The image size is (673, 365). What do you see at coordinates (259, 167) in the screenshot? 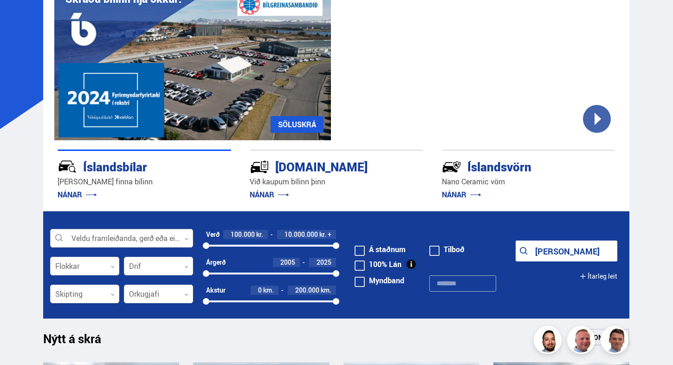
I see `img: tr5P-W3DuiFaO7aO.svg` at bounding box center [259, 167].